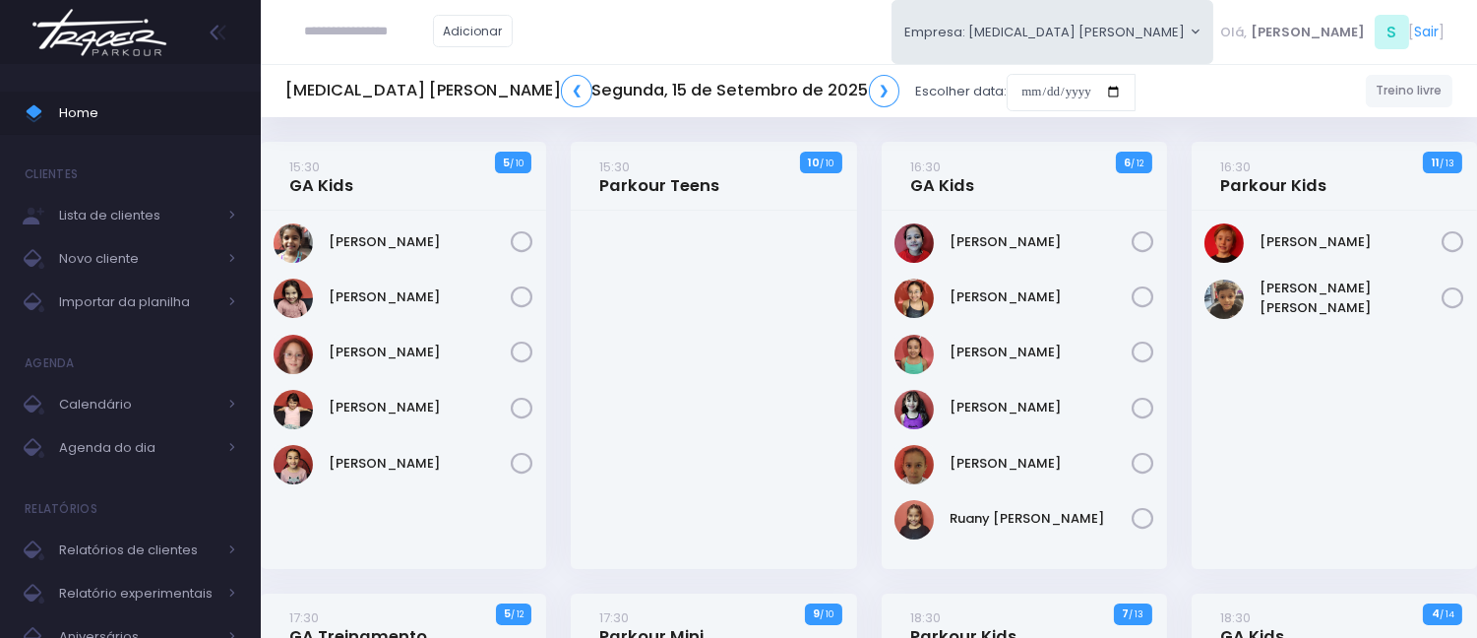 The height and width of the screenshot is (638, 1477). Describe the element at coordinates (293, 243) in the screenshot. I see `img: Chiara Marques Fantin` at that location.